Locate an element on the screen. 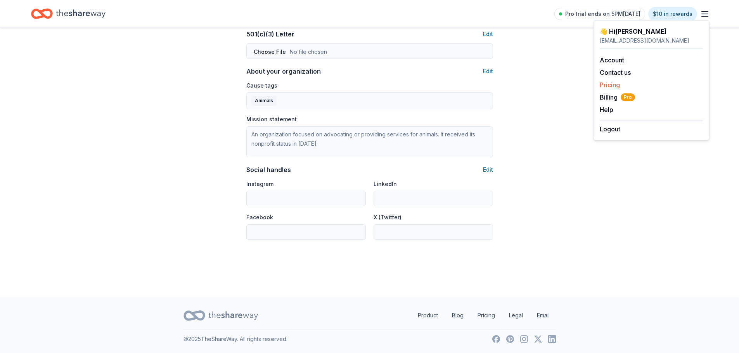 This screenshot has height=353, width=739. div: 501(c)(3) Letter is located at coordinates (270, 34).